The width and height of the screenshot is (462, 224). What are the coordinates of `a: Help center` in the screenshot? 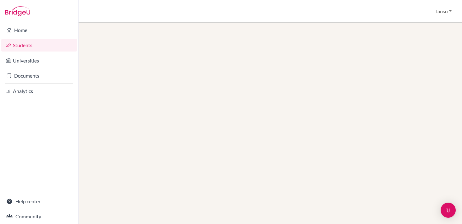 It's located at (39, 202).